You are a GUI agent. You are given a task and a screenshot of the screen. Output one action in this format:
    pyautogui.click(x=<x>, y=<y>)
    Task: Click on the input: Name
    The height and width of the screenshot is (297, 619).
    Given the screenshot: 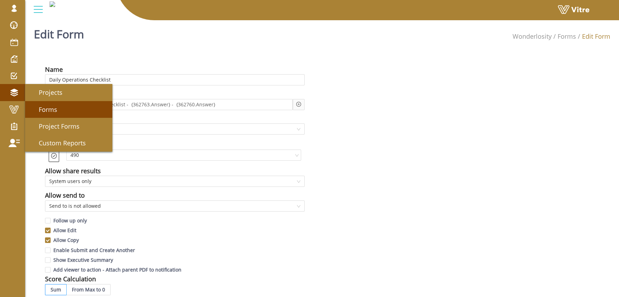 What is the action you would take?
    pyautogui.click(x=175, y=80)
    